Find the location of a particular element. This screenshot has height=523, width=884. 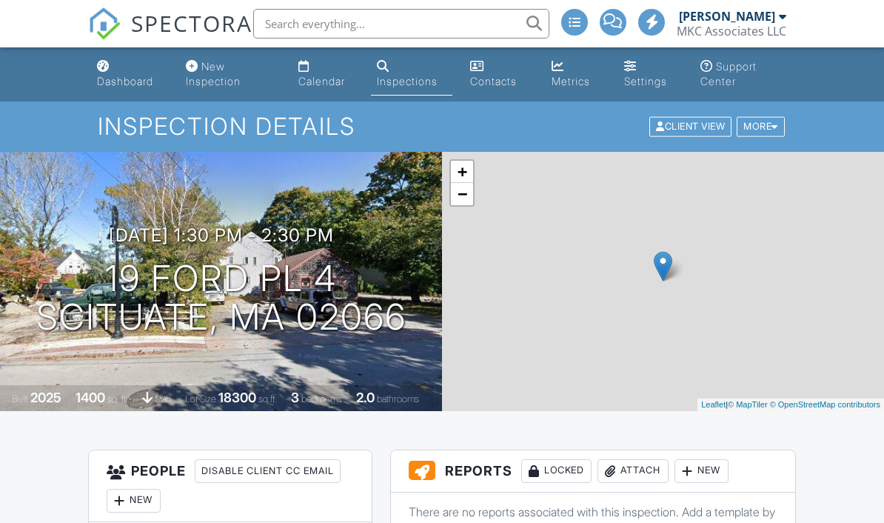

a: SPECTORA is located at coordinates (170, 36).